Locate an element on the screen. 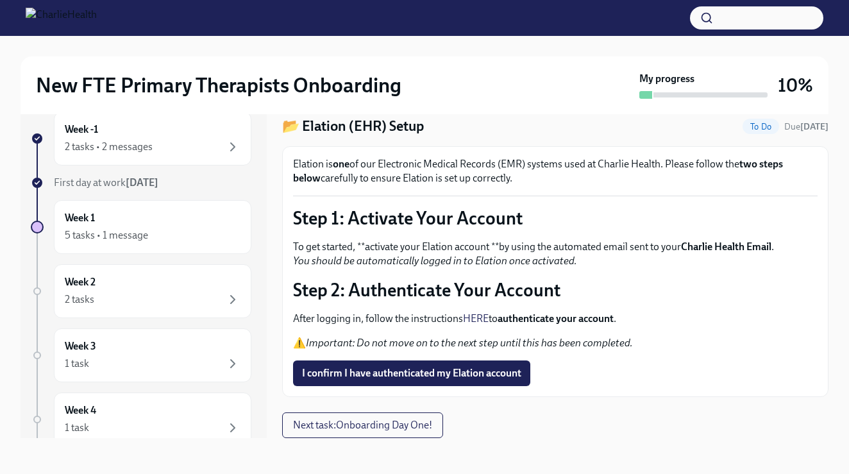 This screenshot has height=474, width=849. h6: Week 4 is located at coordinates (80, 410).